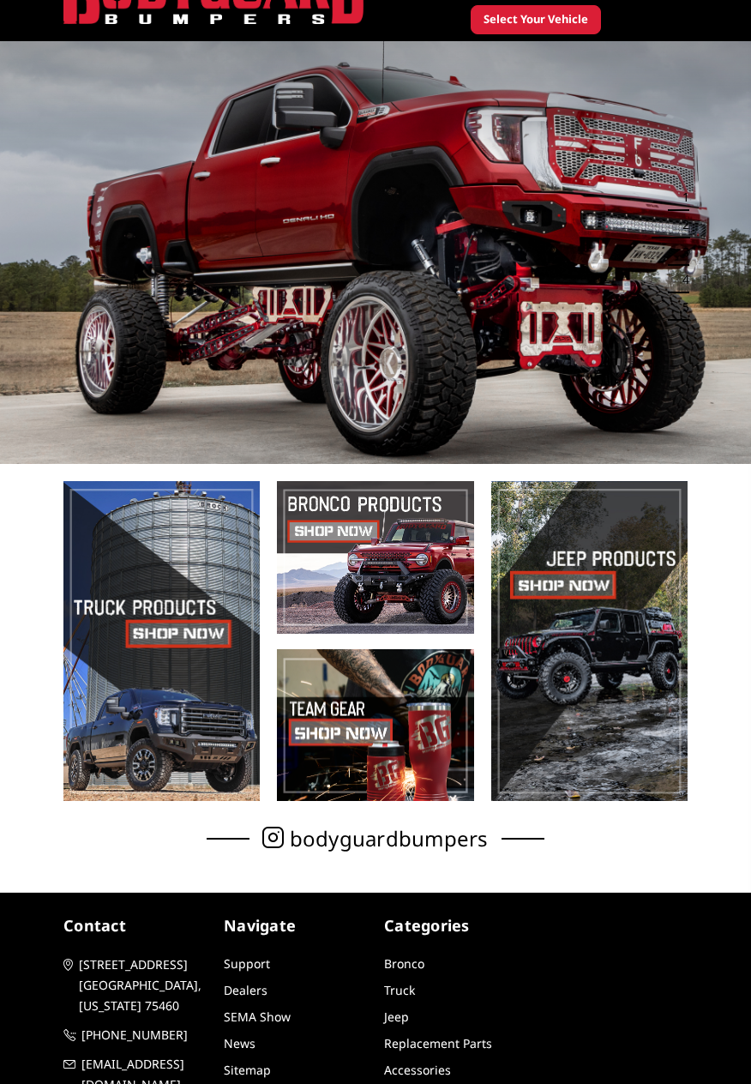 Image resolution: width=751 pixels, height=1084 pixels. What do you see at coordinates (455, 925) in the screenshot?
I see `h5: Categories` at bounding box center [455, 925].